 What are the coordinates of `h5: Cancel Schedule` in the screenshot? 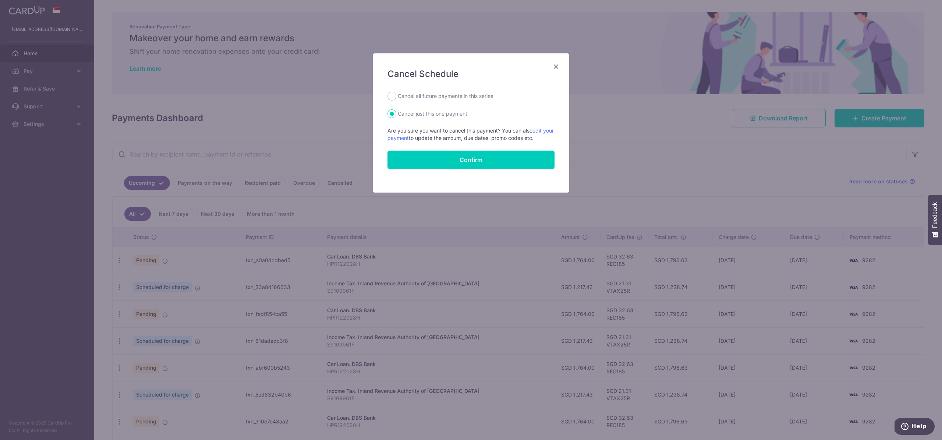 It's located at (471, 74).